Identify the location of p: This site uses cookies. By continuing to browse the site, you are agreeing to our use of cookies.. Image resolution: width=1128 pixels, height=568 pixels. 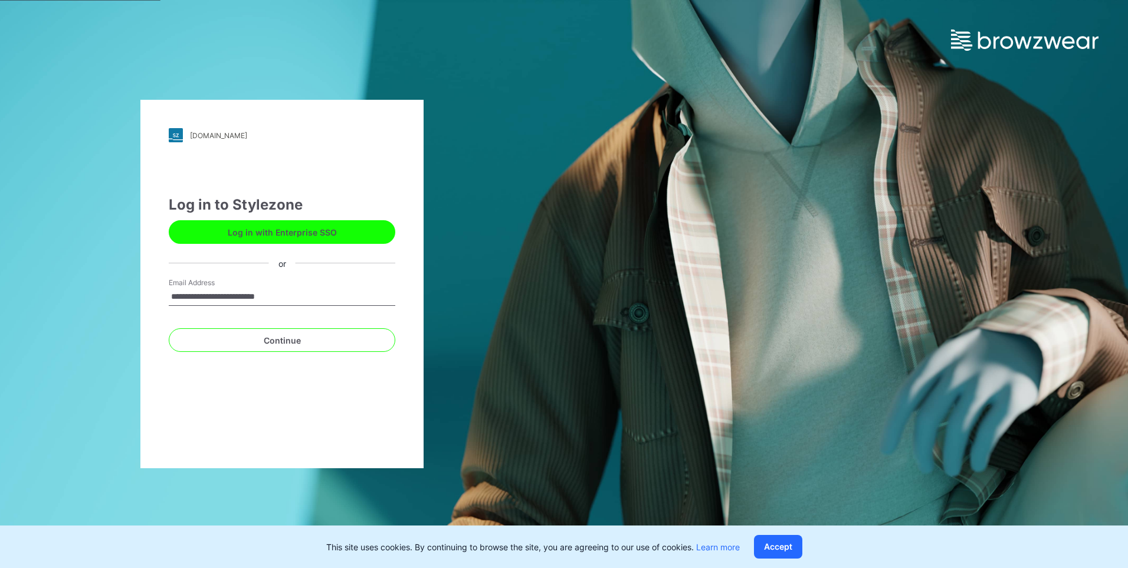
(533, 546).